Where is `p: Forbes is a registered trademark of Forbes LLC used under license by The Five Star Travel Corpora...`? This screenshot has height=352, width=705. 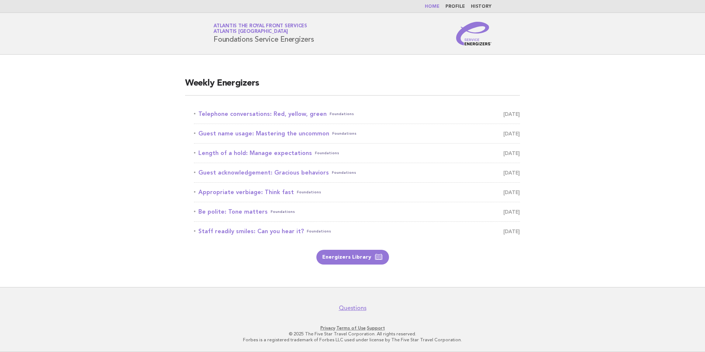
p: Forbes is a registered trademark of Forbes LLC used under license by The Five Star Travel Corpora... is located at coordinates (352, 339).